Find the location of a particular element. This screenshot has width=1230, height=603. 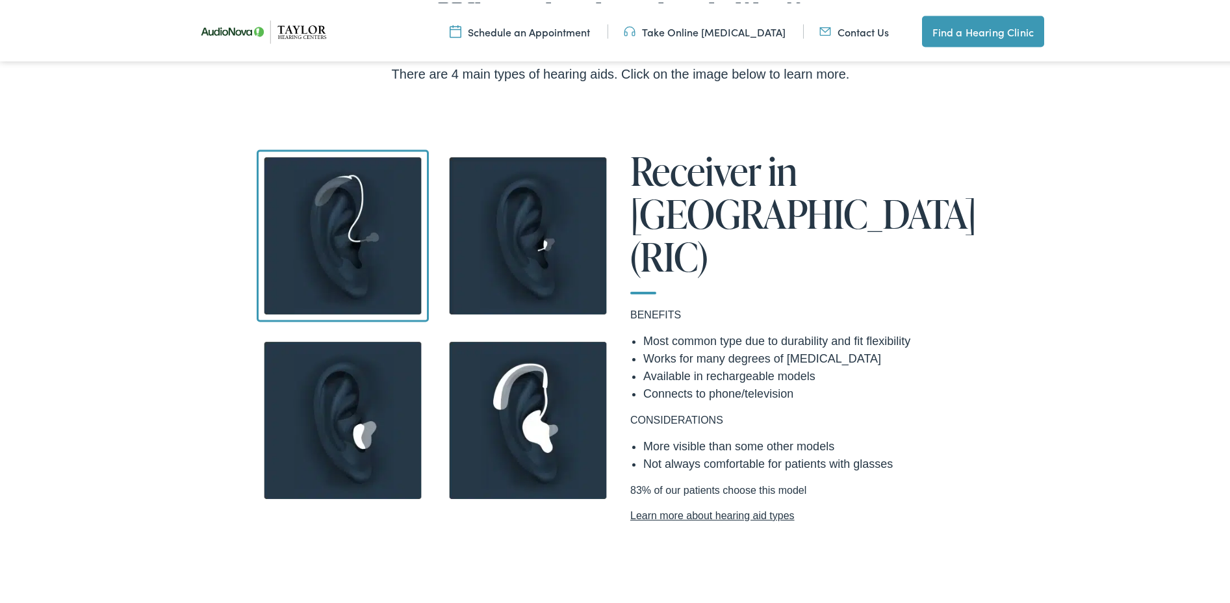

li: Available in rechargeable models is located at coordinates (812, 374).